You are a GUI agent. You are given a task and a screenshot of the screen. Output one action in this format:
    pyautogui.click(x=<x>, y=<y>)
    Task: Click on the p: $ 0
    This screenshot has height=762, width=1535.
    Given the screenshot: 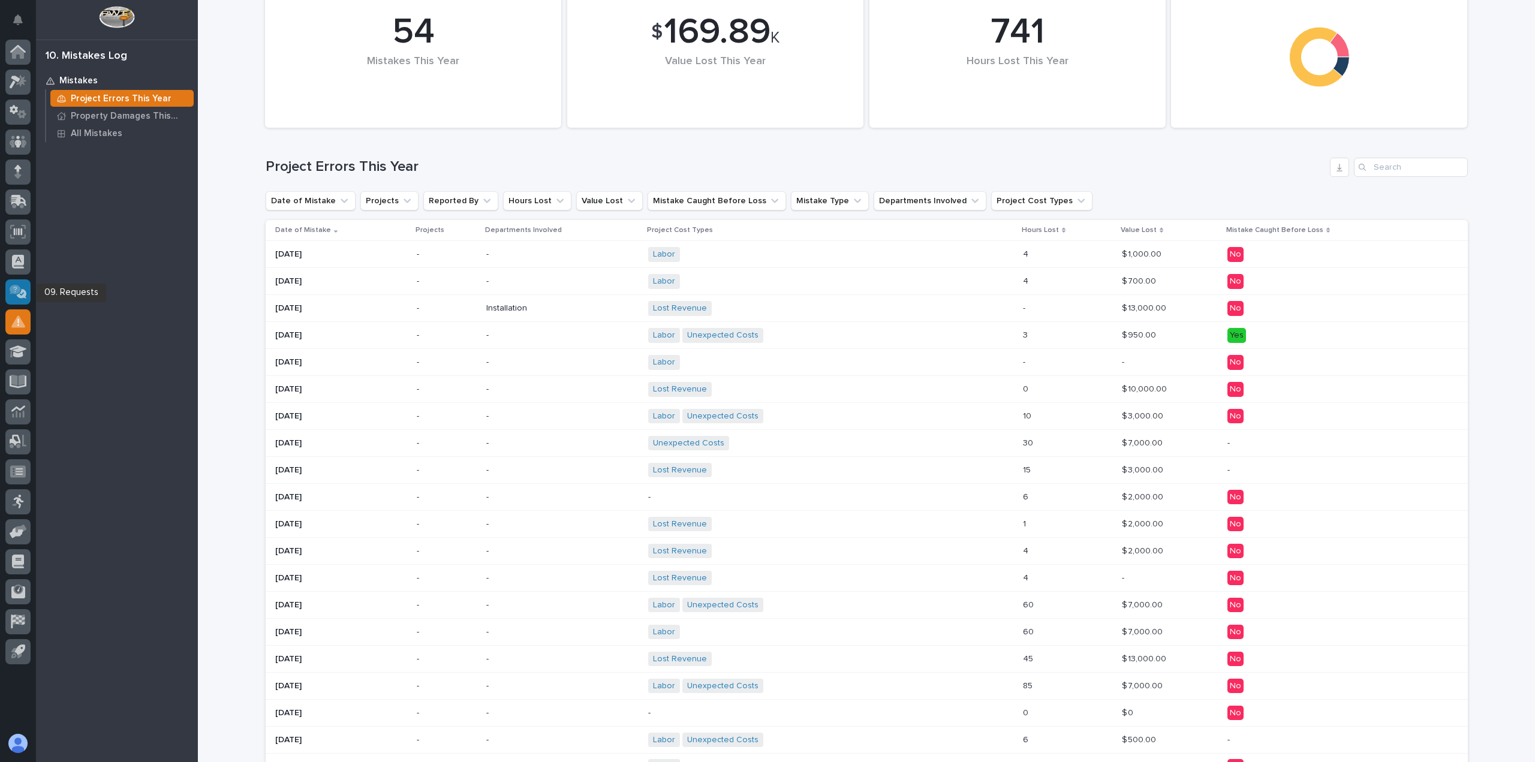 What is the action you would take?
    pyautogui.click(x=1129, y=712)
    